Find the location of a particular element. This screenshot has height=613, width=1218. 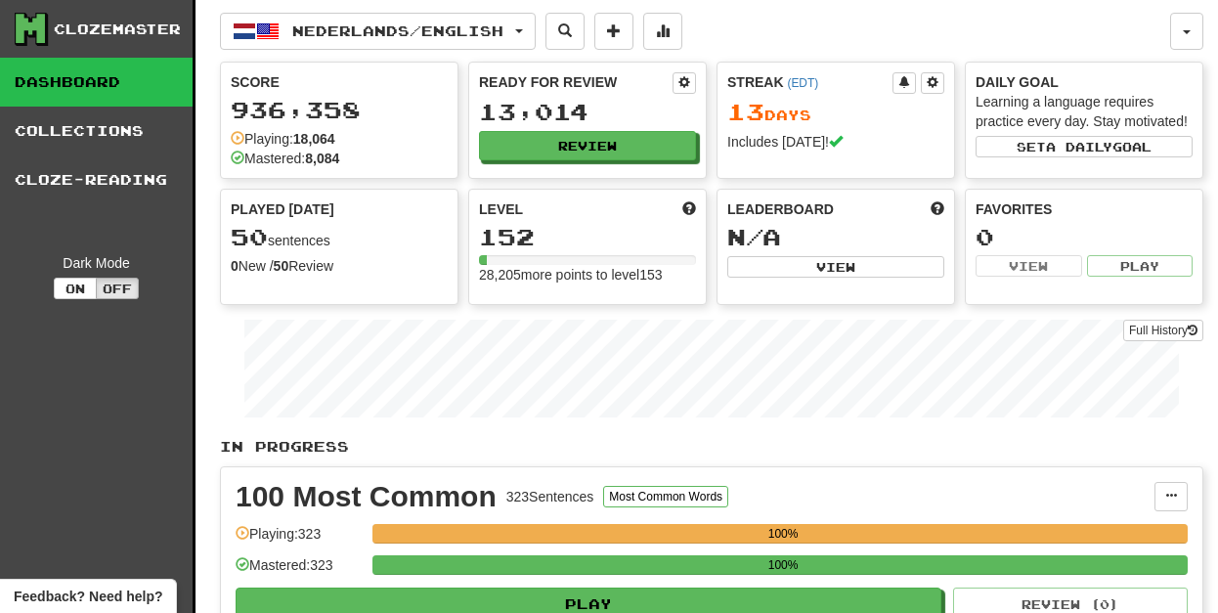

button: Play is located at coordinates (1139, 266).